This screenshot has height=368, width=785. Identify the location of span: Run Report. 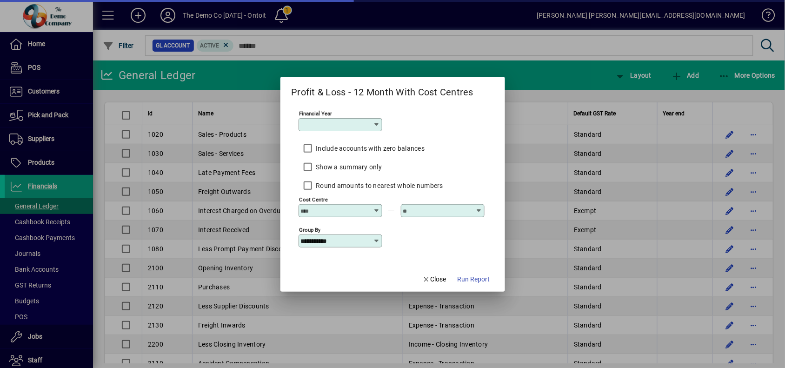
(474, 279).